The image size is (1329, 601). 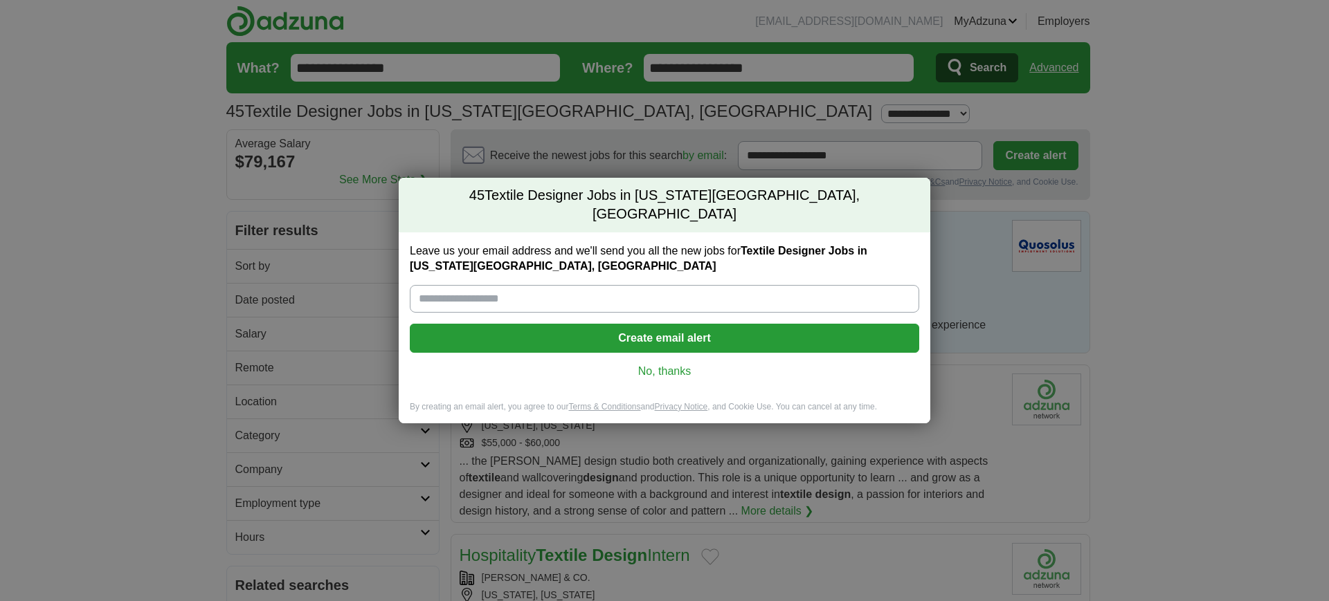 I want to click on a: Terms & Conditions, so click(x=604, y=407).